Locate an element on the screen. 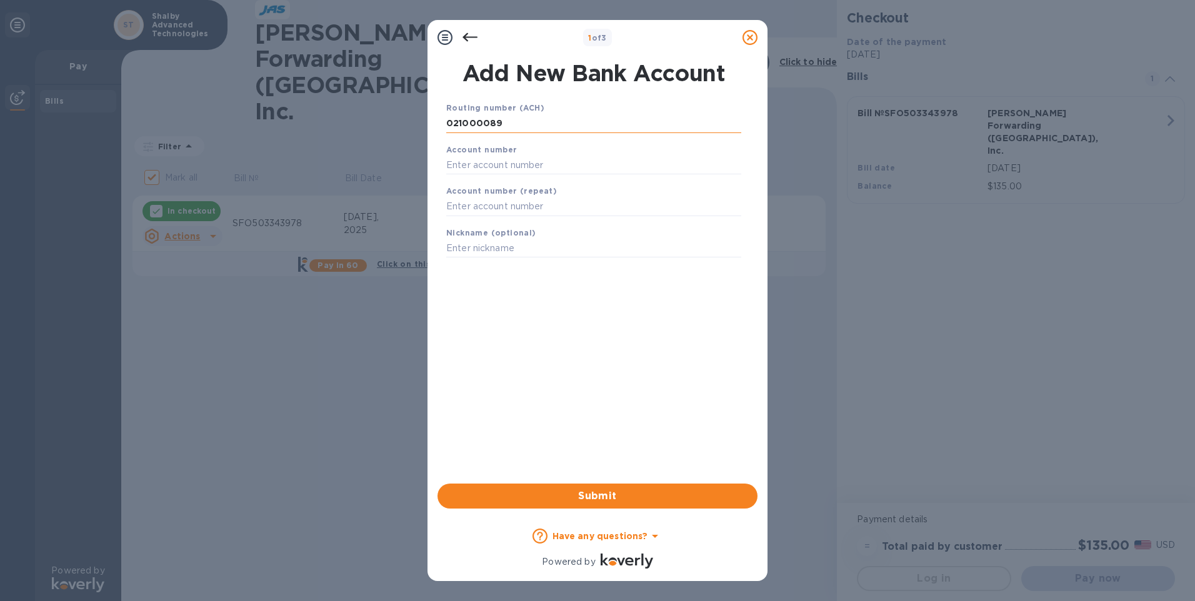 This screenshot has height=601, width=1195. span: 1 is located at coordinates (590, 38).